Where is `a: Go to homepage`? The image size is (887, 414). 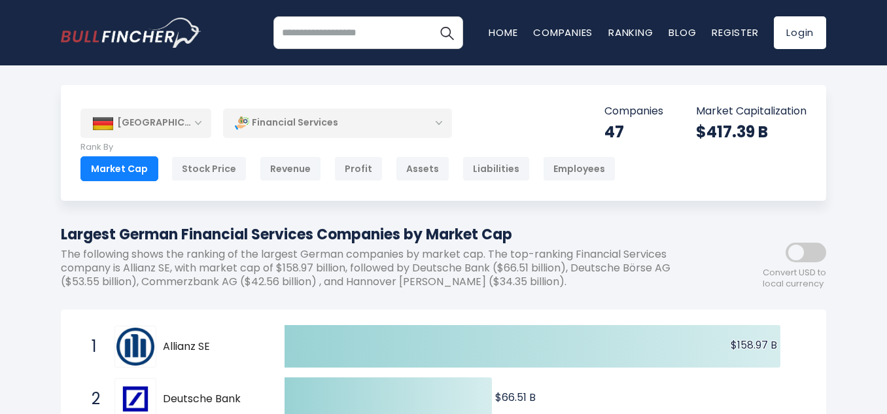 a: Go to homepage is located at coordinates (131, 33).